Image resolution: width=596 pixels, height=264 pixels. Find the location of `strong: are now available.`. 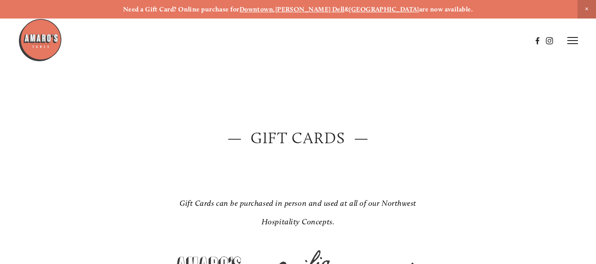

strong: are now available. is located at coordinates (446, 9).